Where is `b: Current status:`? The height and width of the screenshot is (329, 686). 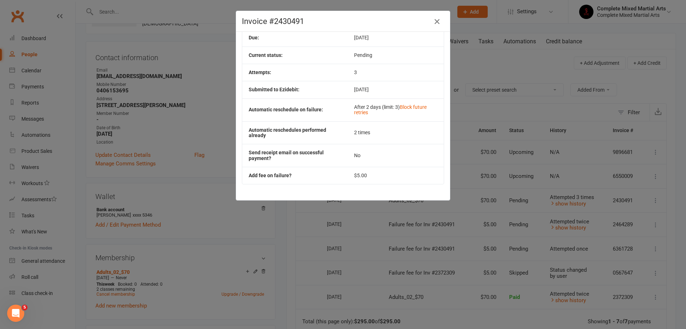
b: Current status: is located at coordinates (266, 55).